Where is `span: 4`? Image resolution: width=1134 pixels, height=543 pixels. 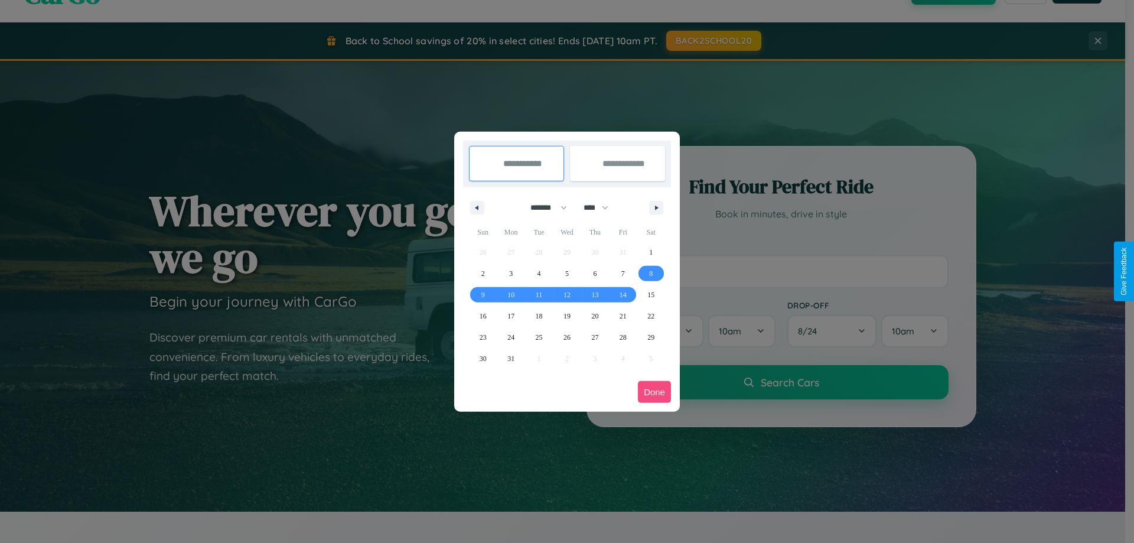
span: 4 is located at coordinates (539, 273).